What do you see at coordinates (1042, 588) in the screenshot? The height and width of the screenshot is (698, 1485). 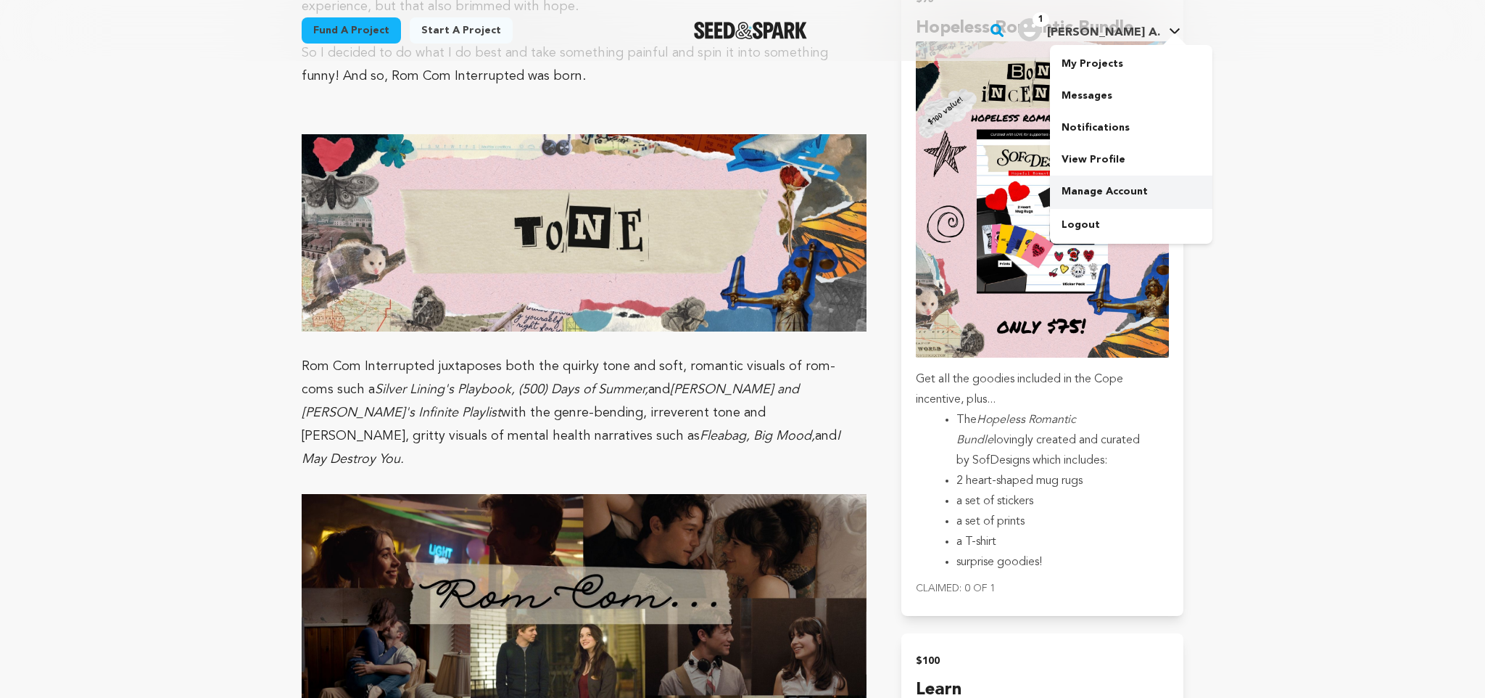 I see `p: Claimed: 0 of 1` at bounding box center [1042, 588].